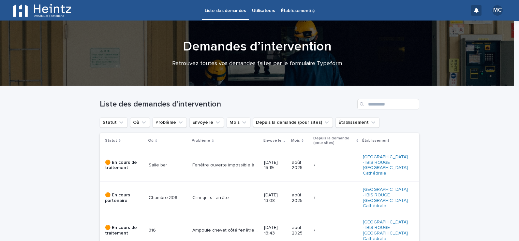 The height and width of the screenshot is (241, 519). What do you see at coordinates (226, 165) in the screenshot?
I see `p: Fenêtre ouverte impossible à fermer et store qui est tombé` at bounding box center [226, 165].